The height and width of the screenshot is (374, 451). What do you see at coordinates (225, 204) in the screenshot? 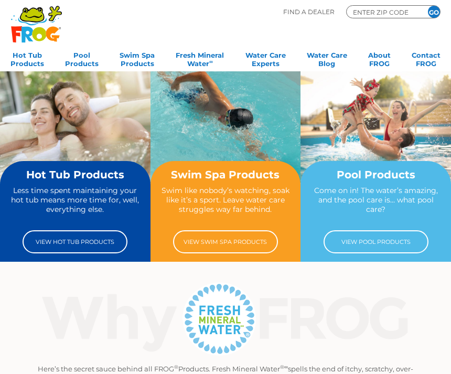
I see `p: Swim like nobody’s watching, soak like it’s a sport. Leave water care struggles way far behind.` at bounding box center [225, 204].